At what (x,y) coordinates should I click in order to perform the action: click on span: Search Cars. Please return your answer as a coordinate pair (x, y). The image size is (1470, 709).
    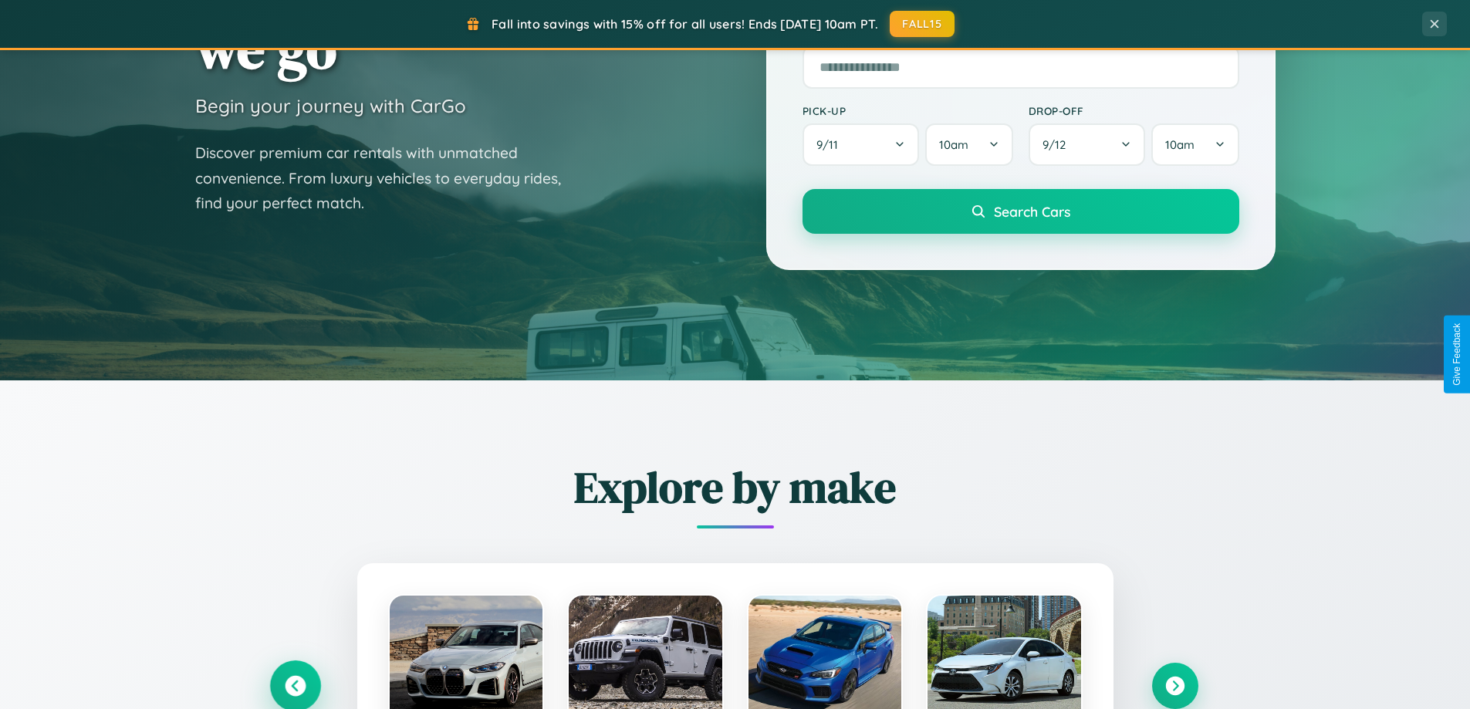
    Looking at the image, I should click on (1032, 211).